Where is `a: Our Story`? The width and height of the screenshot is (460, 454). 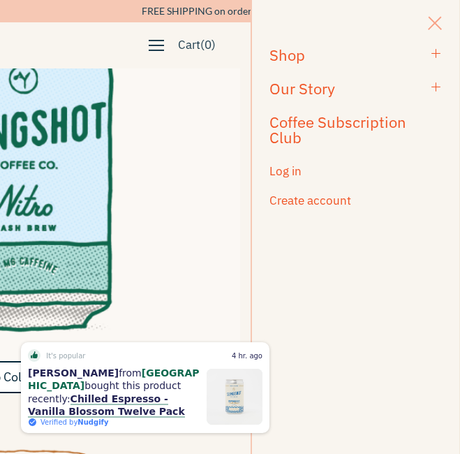 a: Our Story is located at coordinates (355, 89).